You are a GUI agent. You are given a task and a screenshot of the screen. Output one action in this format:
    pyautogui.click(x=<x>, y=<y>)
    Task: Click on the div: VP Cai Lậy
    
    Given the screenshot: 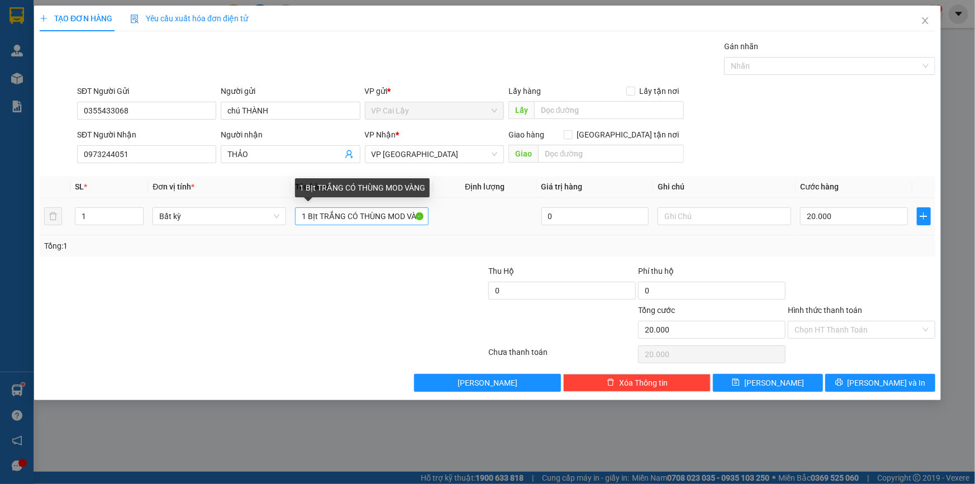 What is the action you would take?
    pyautogui.click(x=49, y=16)
    